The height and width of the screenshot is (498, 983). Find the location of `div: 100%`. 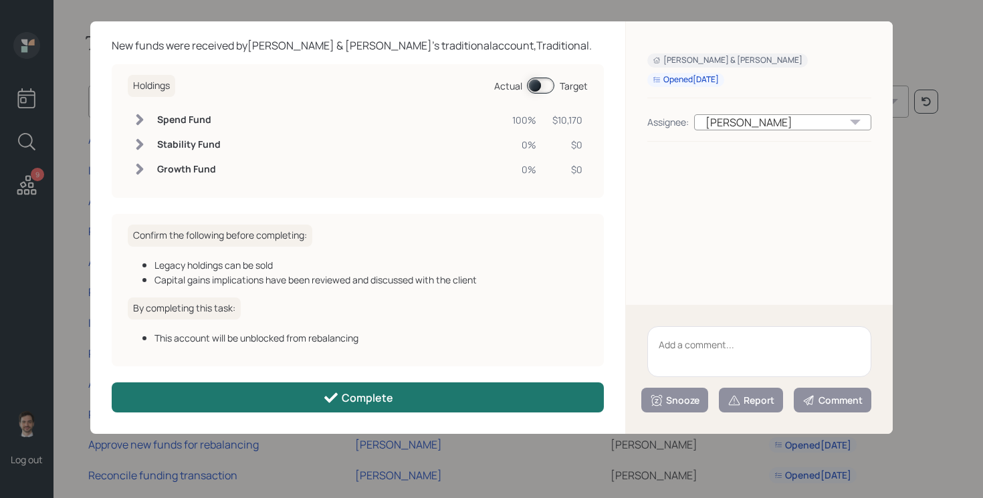

div: 100% is located at coordinates (524, 120).